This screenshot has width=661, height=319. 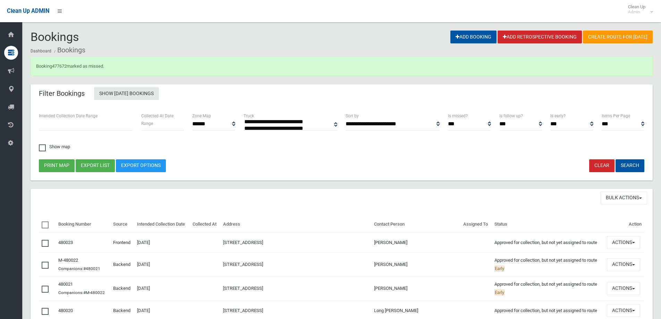 I want to click on th: Action, so click(x=624, y=224).